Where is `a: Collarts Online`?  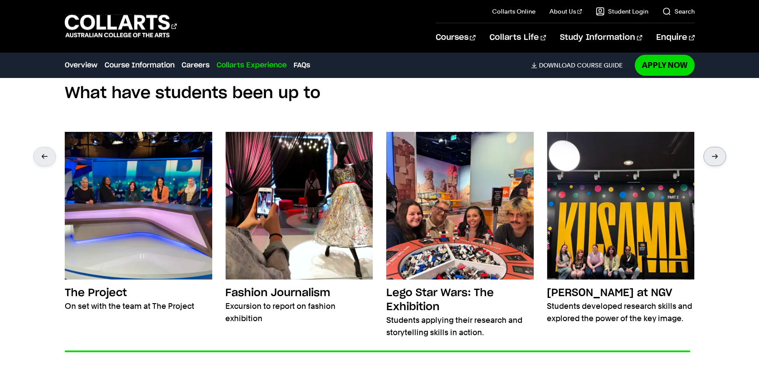
a: Collarts Online is located at coordinates (514, 11).